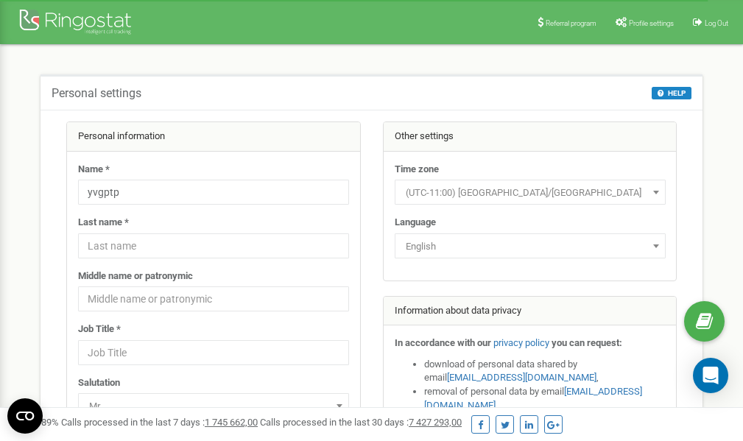  What do you see at coordinates (672, 93) in the screenshot?
I see `button: HELP` at bounding box center [672, 93].